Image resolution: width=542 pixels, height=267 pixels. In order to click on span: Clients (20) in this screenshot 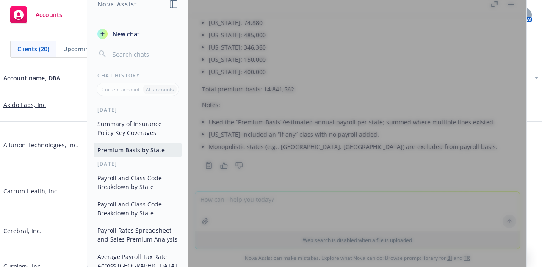, I will do `click(33, 49)`.